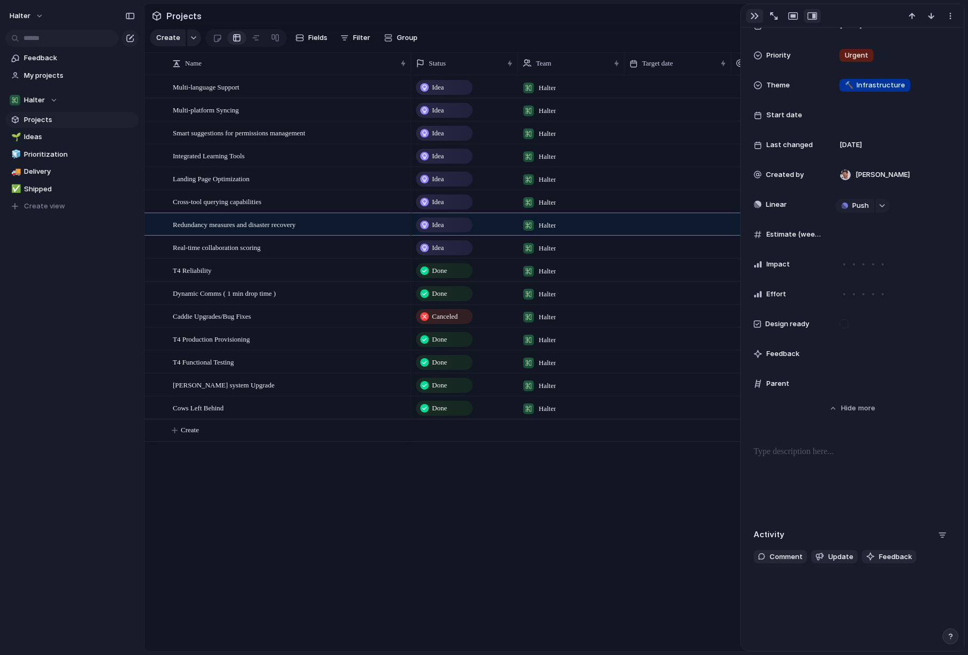 This screenshot has height=655, width=968. I want to click on span: Status, so click(437, 63).